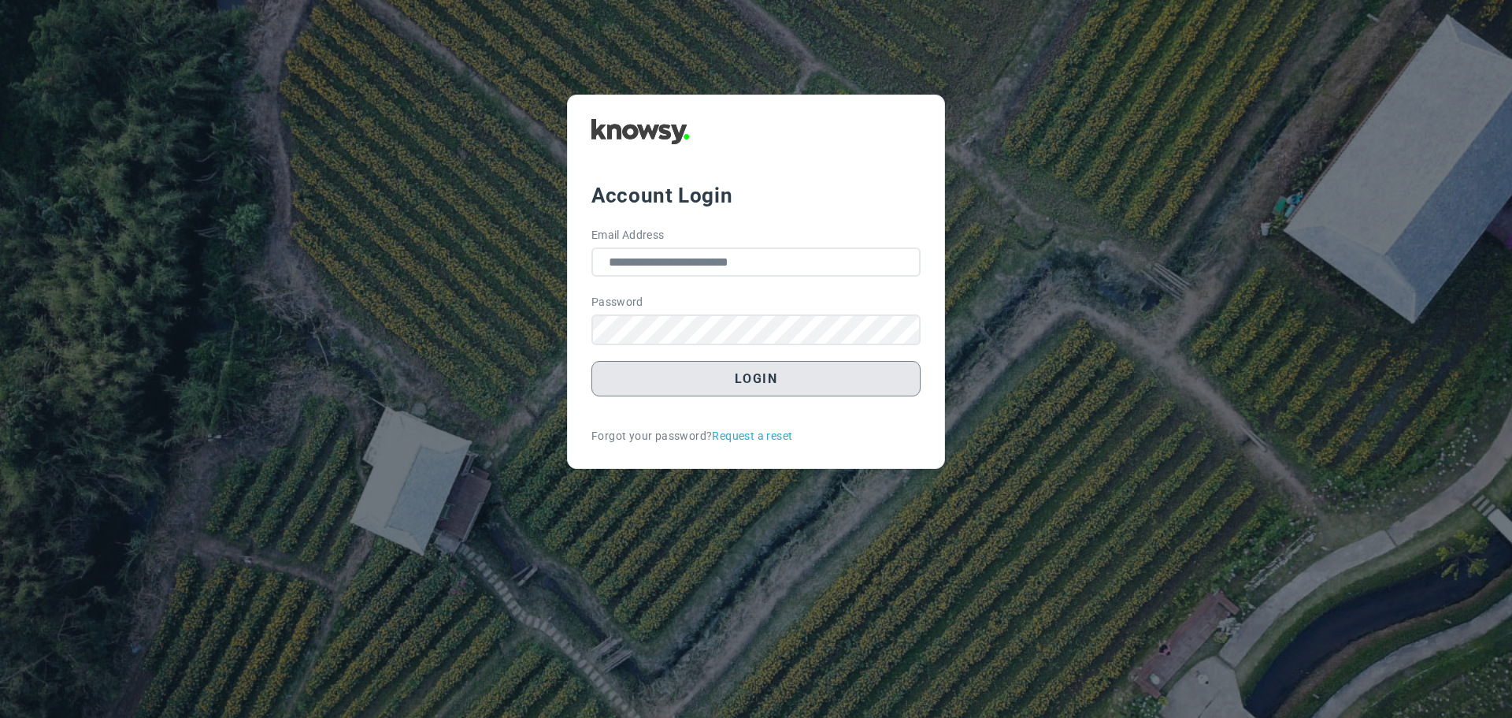 Image resolution: width=1512 pixels, height=718 pixels. What do you see at coordinates (752, 436) in the screenshot?
I see `a: Request a reset` at bounding box center [752, 436].